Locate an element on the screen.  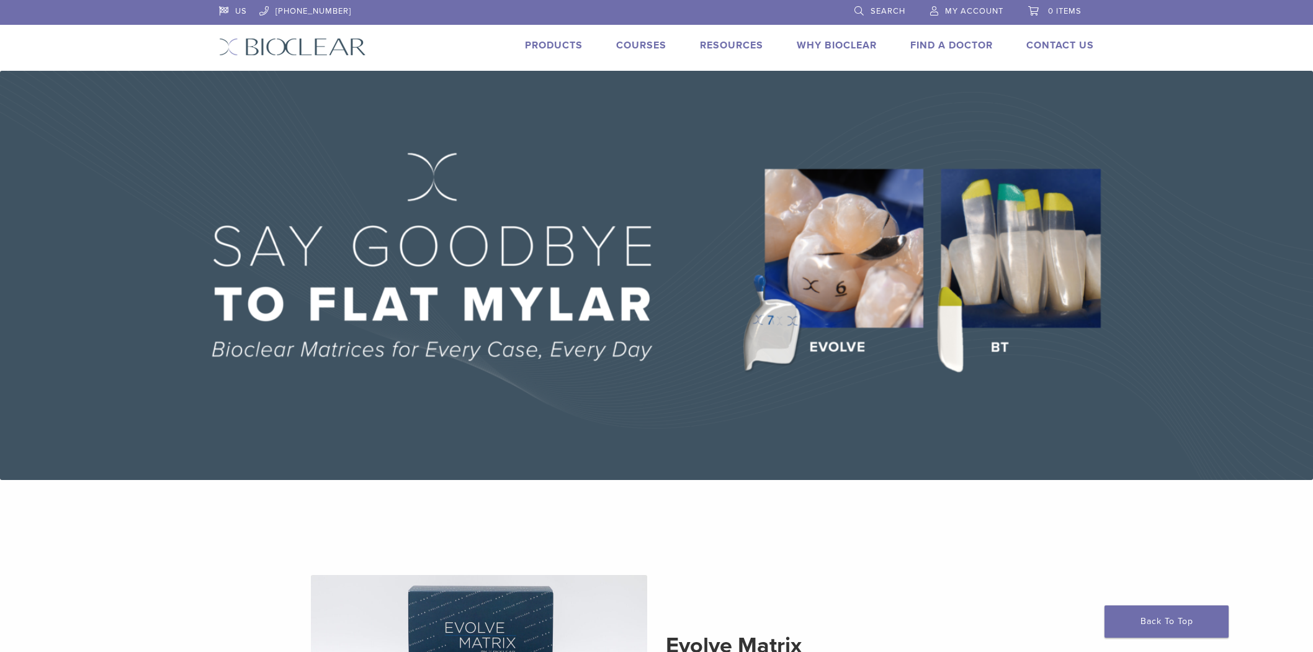
img: Bioclear is located at coordinates (292, 47).